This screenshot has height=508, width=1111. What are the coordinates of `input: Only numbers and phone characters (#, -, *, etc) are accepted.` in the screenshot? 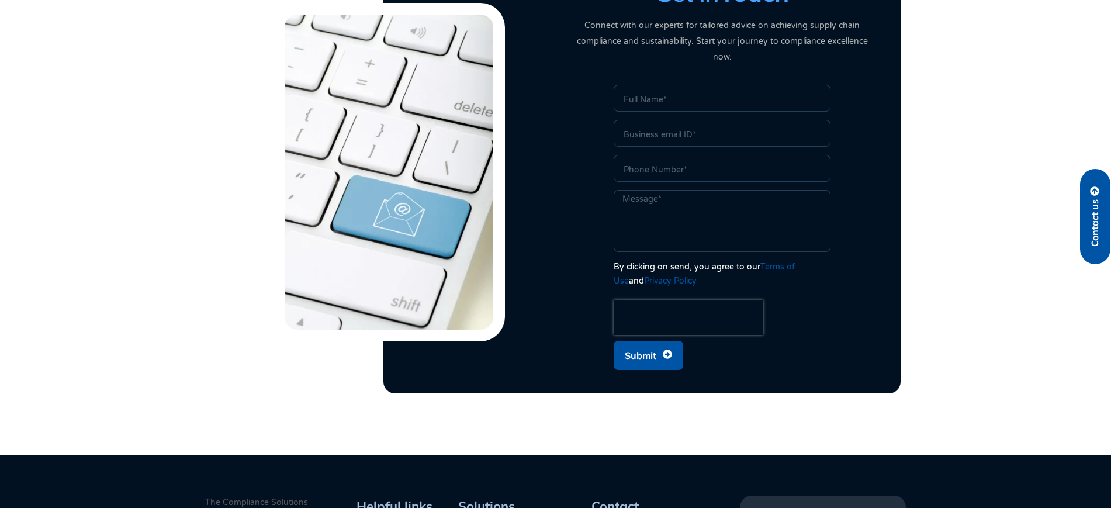 It's located at (722, 168).